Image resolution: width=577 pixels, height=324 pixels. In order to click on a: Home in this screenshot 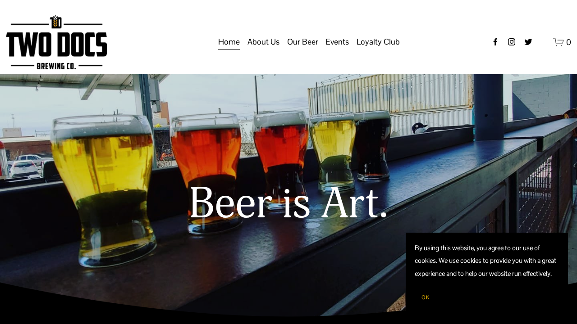, I will do `click(229, 42)`.